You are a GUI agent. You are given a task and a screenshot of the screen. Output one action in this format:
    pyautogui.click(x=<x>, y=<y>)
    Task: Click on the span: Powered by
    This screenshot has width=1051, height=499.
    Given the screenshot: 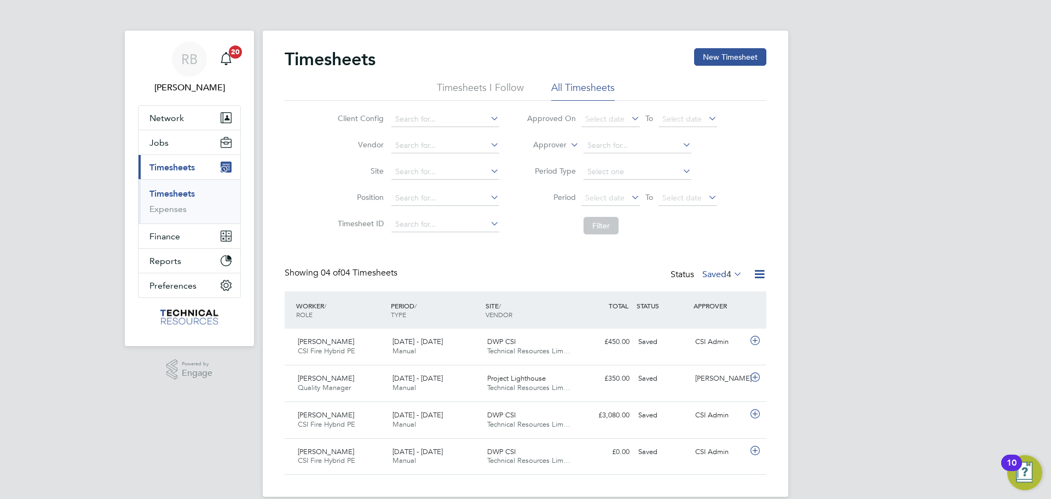 What is the action you would take?
    pyautogui.click(x=197, y=364)
    